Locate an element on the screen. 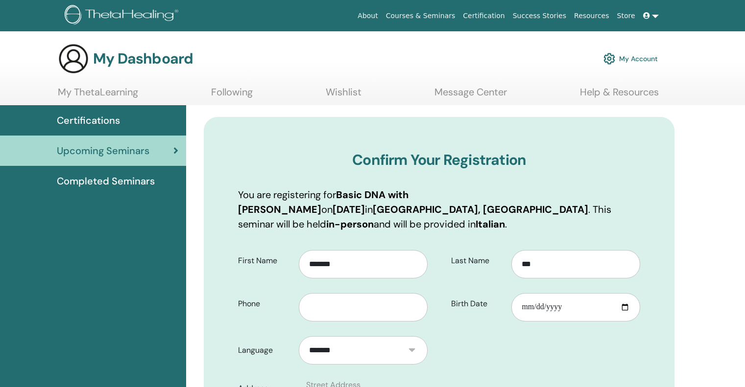  a: Certification is located at coordinates (483, 16).